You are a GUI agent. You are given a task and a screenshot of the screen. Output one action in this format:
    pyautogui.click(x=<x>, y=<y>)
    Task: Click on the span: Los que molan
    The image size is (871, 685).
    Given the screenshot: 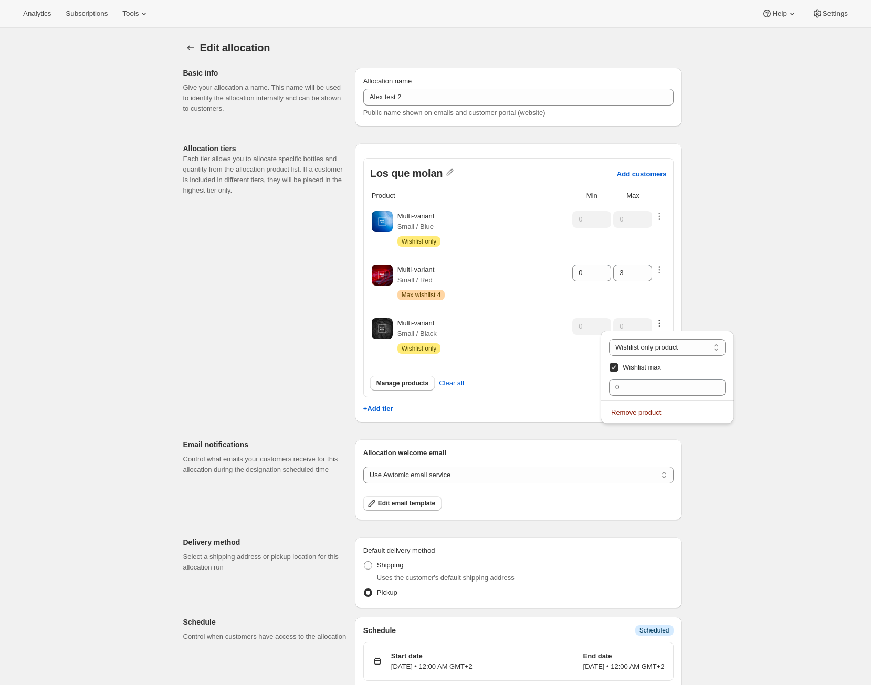 What is the action you would take?
    pyautogui.click(x=406, y=174)
    